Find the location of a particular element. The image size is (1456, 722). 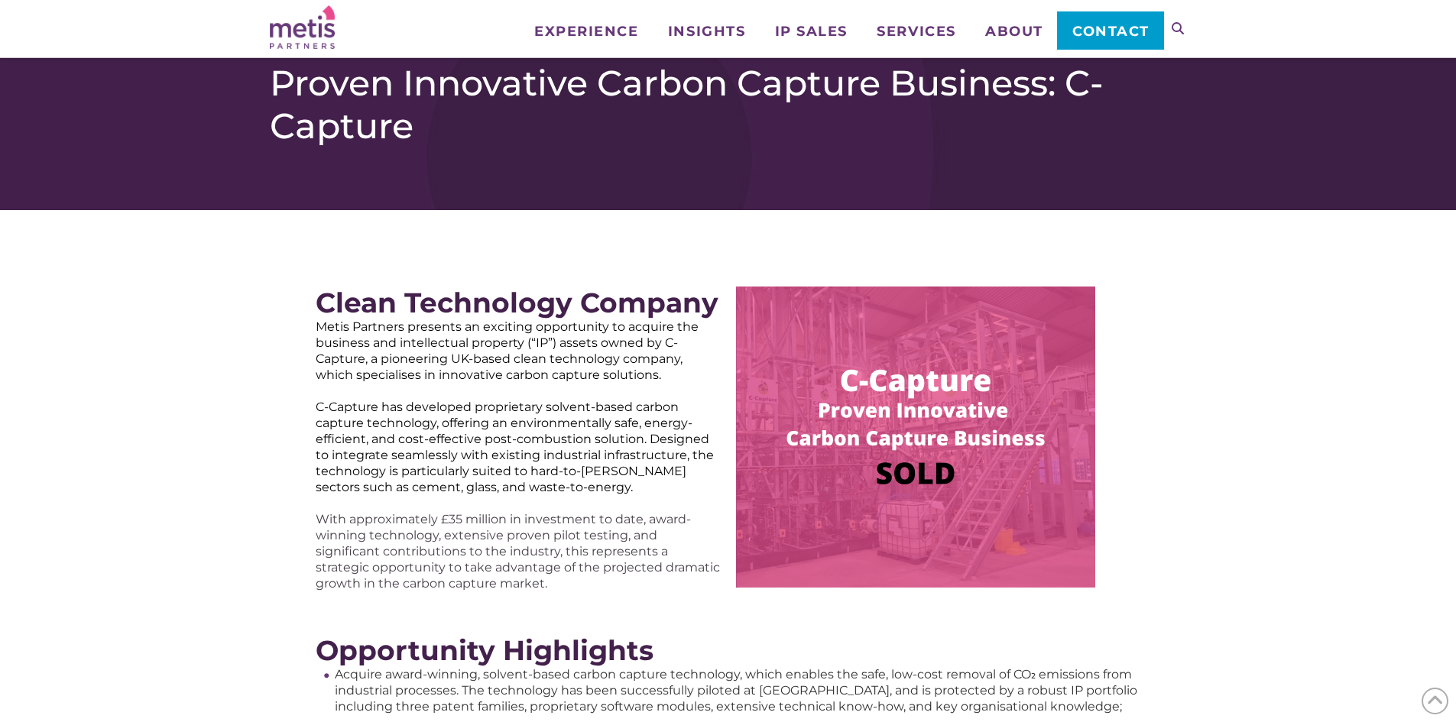

h1: Proven Innovative Carbon Capture Business: C-Capture is located at coordinates (729, 105).